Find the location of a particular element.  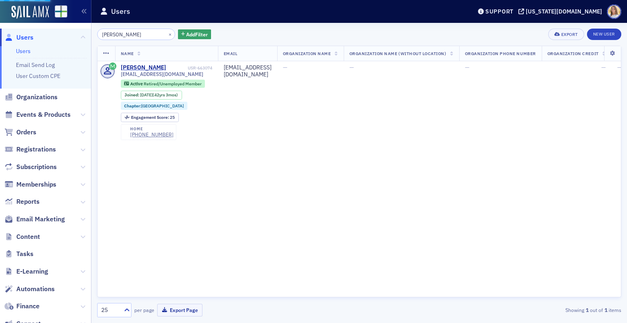

a: Automations is located at coordinates (29, 289).